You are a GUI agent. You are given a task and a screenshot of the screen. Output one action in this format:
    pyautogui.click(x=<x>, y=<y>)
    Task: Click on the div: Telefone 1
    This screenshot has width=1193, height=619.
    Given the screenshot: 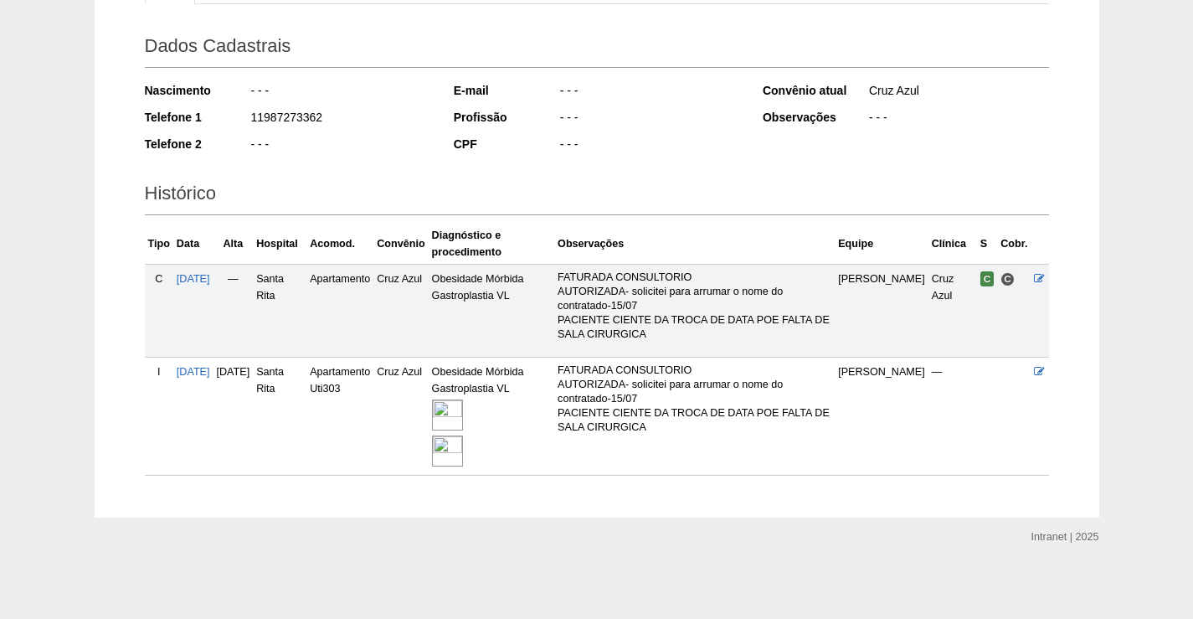 What is the action you would take?
    pyautogui.click(x=197, y=117)
    